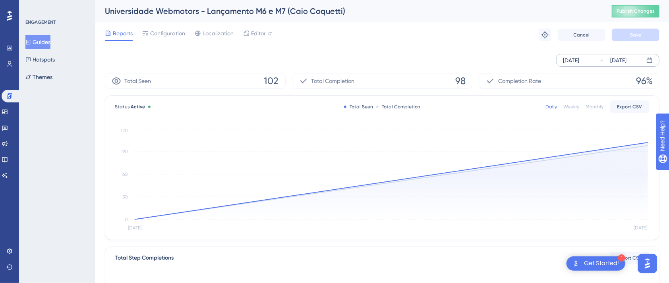 The width and height of the screenshot is (669, 283). What do you see at coordinates (348, 11) in the screenshot?
I see `div: Universidade Webmotors - Lançamento M6 e M7 (Caio Coquetti)` at bounding box center [348, 11].